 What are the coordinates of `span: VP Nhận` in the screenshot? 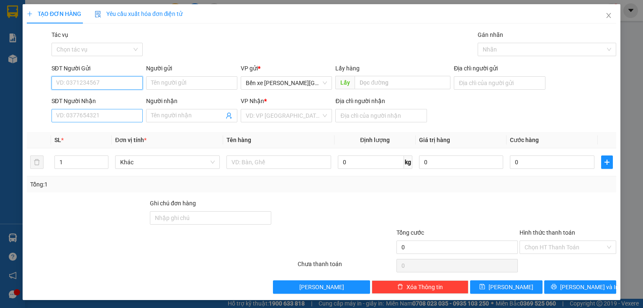 It's located at (252, 101).